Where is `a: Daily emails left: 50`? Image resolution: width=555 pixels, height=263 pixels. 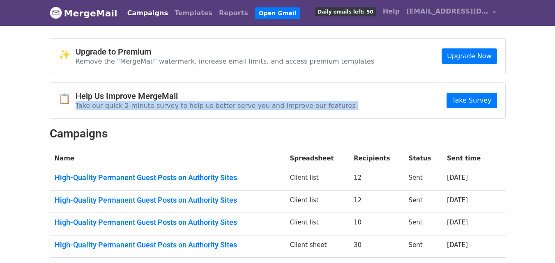 a: Daily emails left: 50 is located at coordinates (345, 12).